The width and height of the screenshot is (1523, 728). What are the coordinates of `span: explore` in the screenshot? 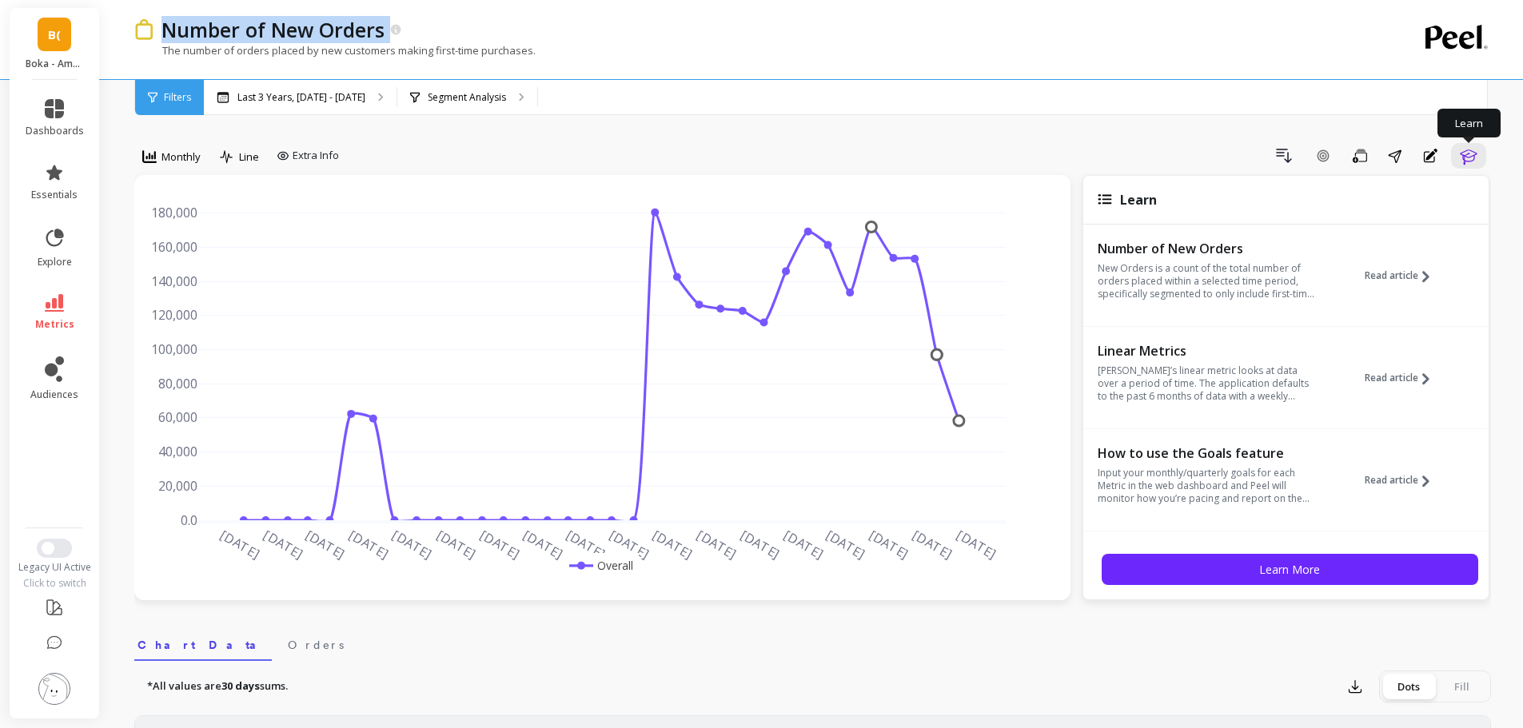 It's located at (54, 262).